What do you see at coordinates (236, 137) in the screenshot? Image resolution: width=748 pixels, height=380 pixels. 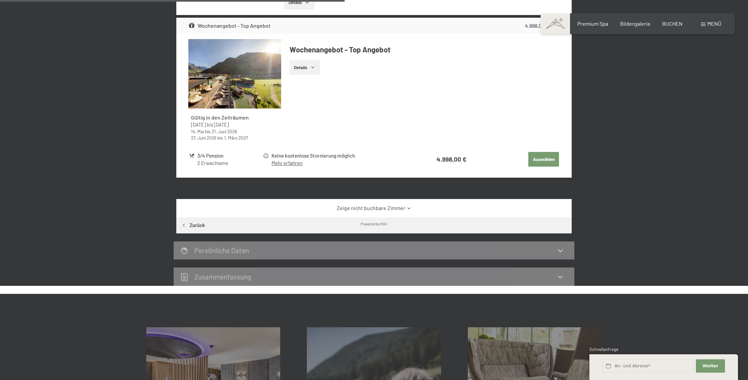 I see `time: 01.03.2027` at bounding box center [236, 137].